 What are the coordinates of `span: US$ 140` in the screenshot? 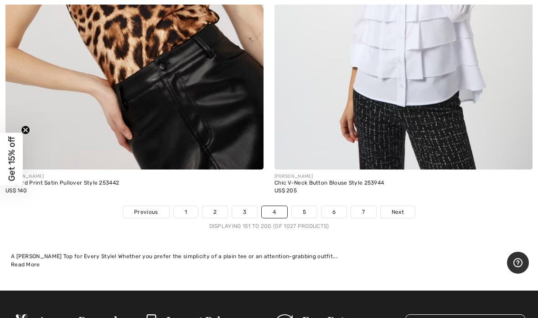 It's located at (16, 190).